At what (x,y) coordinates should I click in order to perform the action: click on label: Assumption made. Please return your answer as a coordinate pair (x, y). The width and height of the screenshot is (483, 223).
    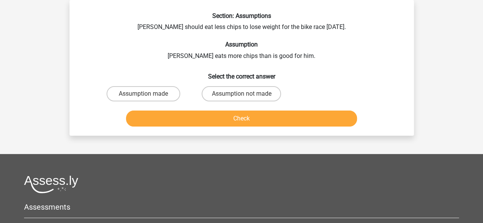
    Looking at the image, I should click on (143, 94).